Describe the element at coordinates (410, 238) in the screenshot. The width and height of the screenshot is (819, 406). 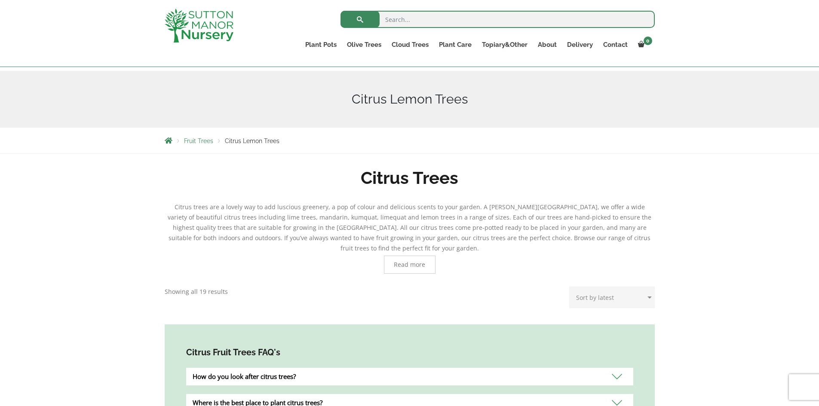
I see `div: Citrus trees are a lovely way to add luscious greenery, a pop of colour and delicious scents to y...` at that location.